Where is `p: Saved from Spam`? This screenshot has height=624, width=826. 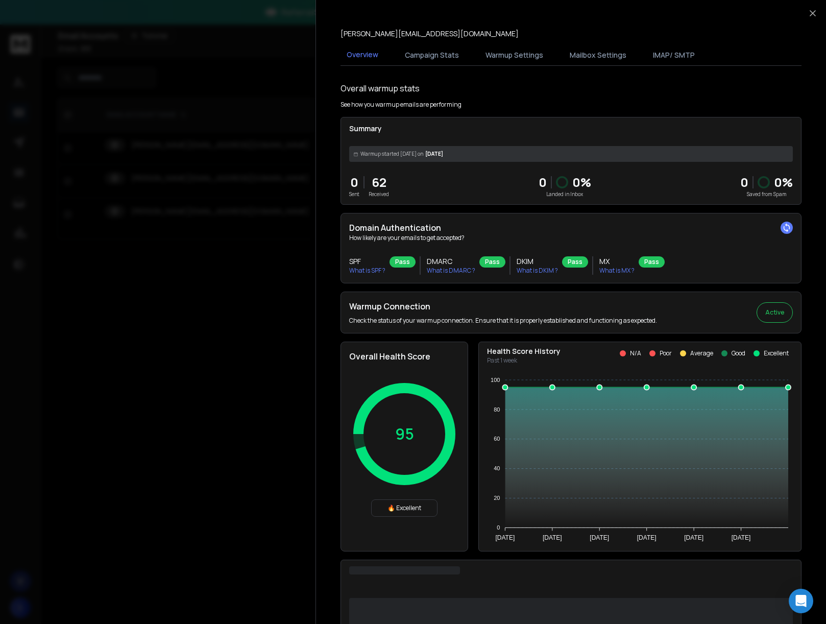
p: Saved from Spam is located at coordinates (766, 194).